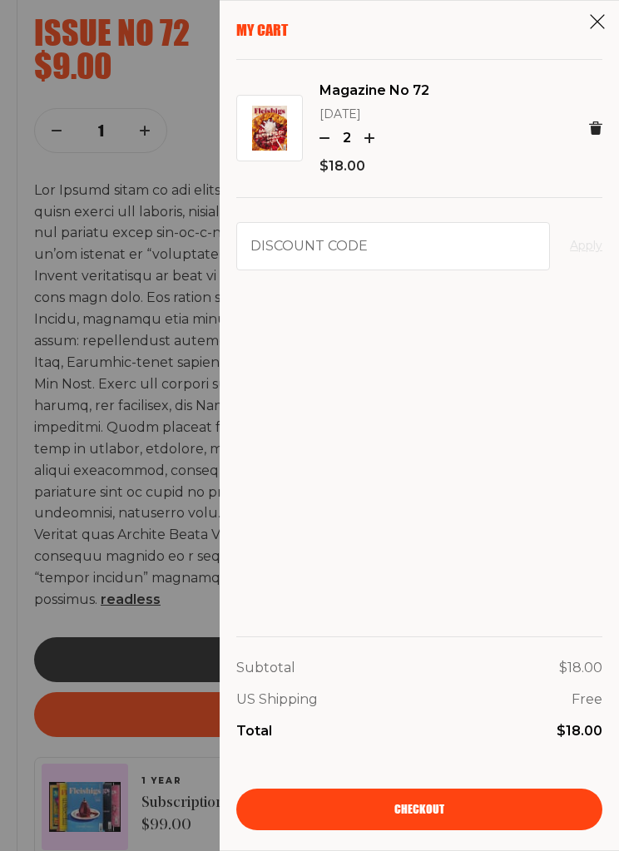  What do you see at coordinates (254, 731) in the screenshot?
I see `p: Total` at bounding box center [254, 731].